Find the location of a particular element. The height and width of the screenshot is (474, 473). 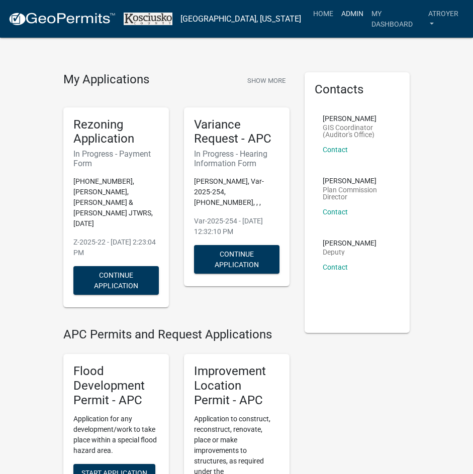

h5: Variance Request - APC is located at coordinates (237, 132).